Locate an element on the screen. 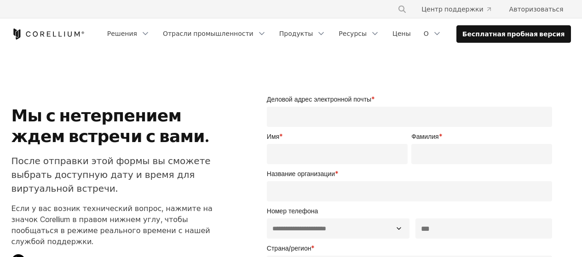 This screenshot has width=582, height=257. font: Страна/регион is located at coordinates (289, 248).